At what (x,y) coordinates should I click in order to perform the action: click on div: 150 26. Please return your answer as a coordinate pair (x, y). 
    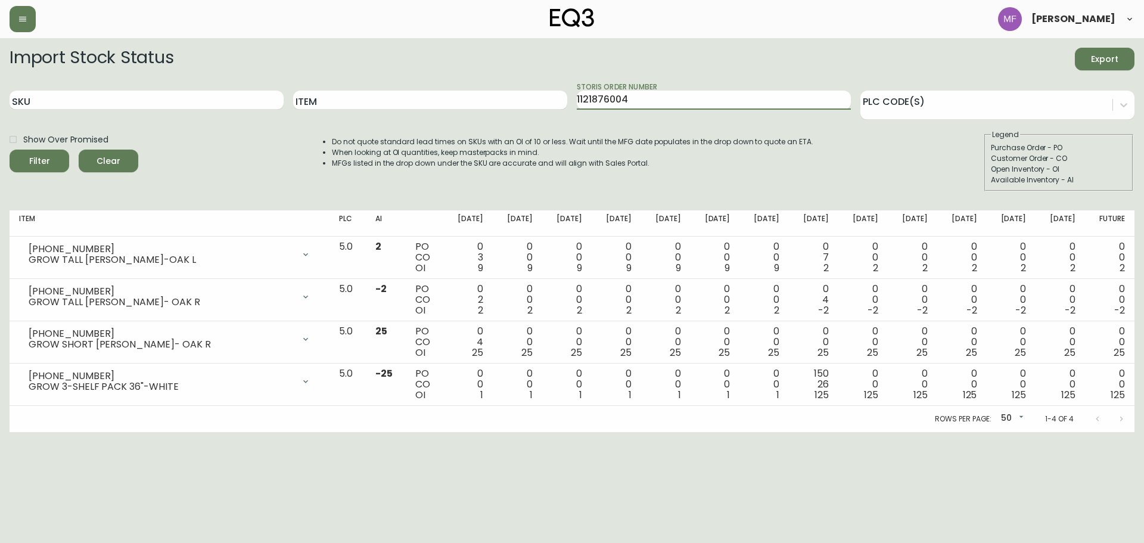
    Looking at the image, I should click on (813, 384).